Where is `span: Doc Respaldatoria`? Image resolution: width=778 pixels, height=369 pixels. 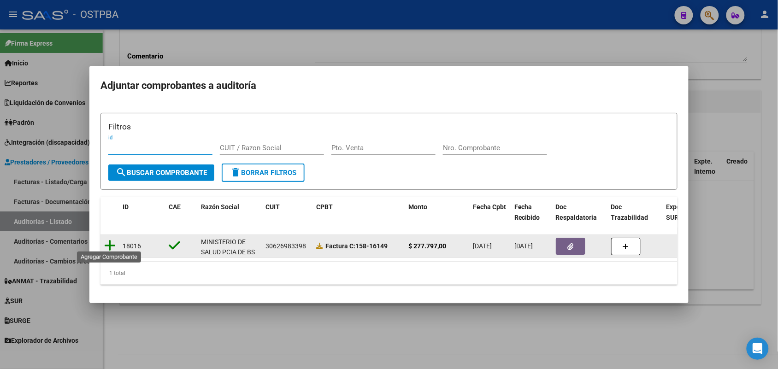
span: Doc Respaldatoria is located at coordinates (577, 212).